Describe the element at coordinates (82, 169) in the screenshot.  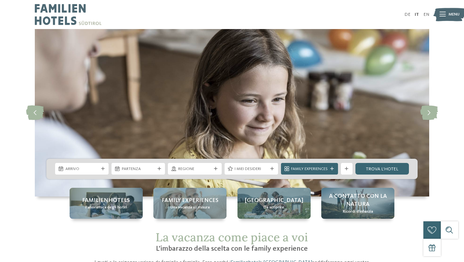
I see `span: Arrivo` at that location.